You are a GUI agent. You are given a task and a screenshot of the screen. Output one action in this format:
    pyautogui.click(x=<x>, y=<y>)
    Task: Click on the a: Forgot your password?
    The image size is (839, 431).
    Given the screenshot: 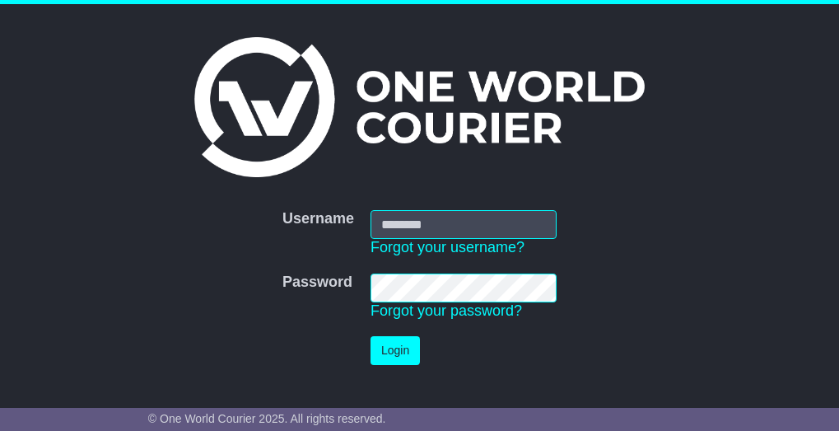 What is the action you would take?
    pyautogui.click(x=446, y=311)
    